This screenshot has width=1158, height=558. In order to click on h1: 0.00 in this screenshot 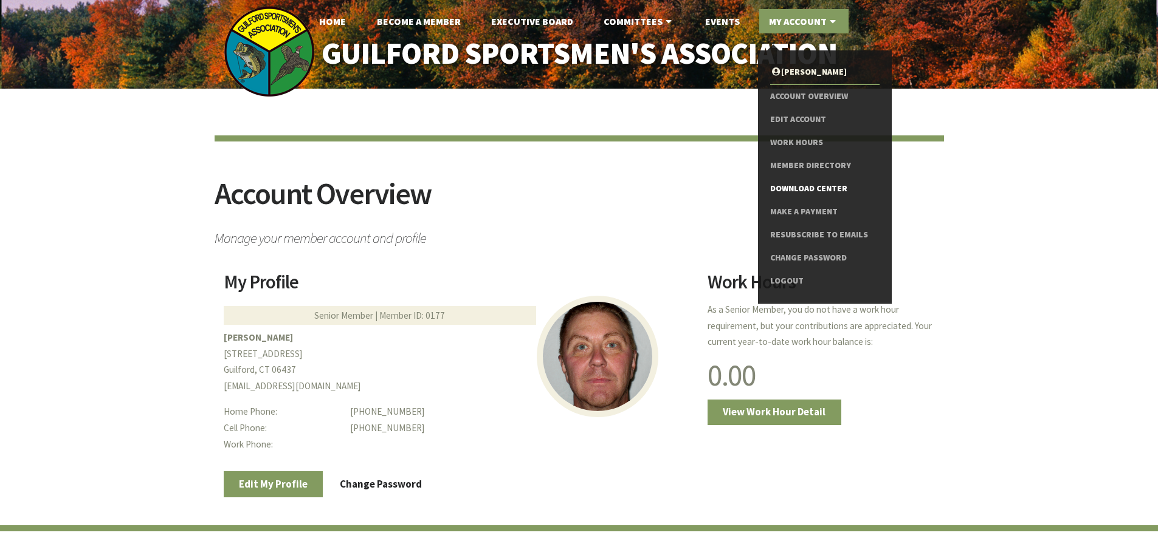, I will do `click(820, 376)`.